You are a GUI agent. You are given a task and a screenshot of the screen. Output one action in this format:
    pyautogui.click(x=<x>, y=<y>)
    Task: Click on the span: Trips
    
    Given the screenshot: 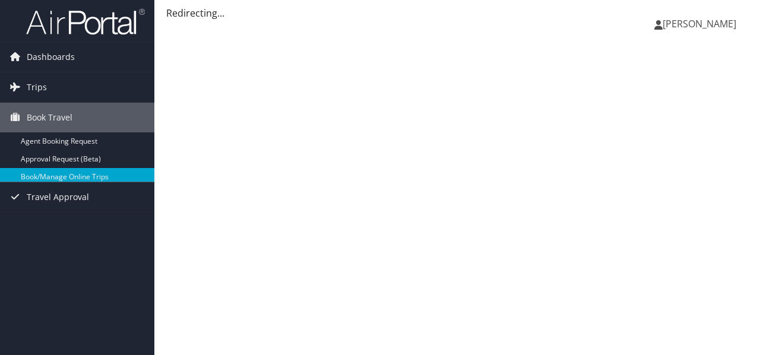 What is the action you would take?
    pyautogui.click(x=37, y=87)
    